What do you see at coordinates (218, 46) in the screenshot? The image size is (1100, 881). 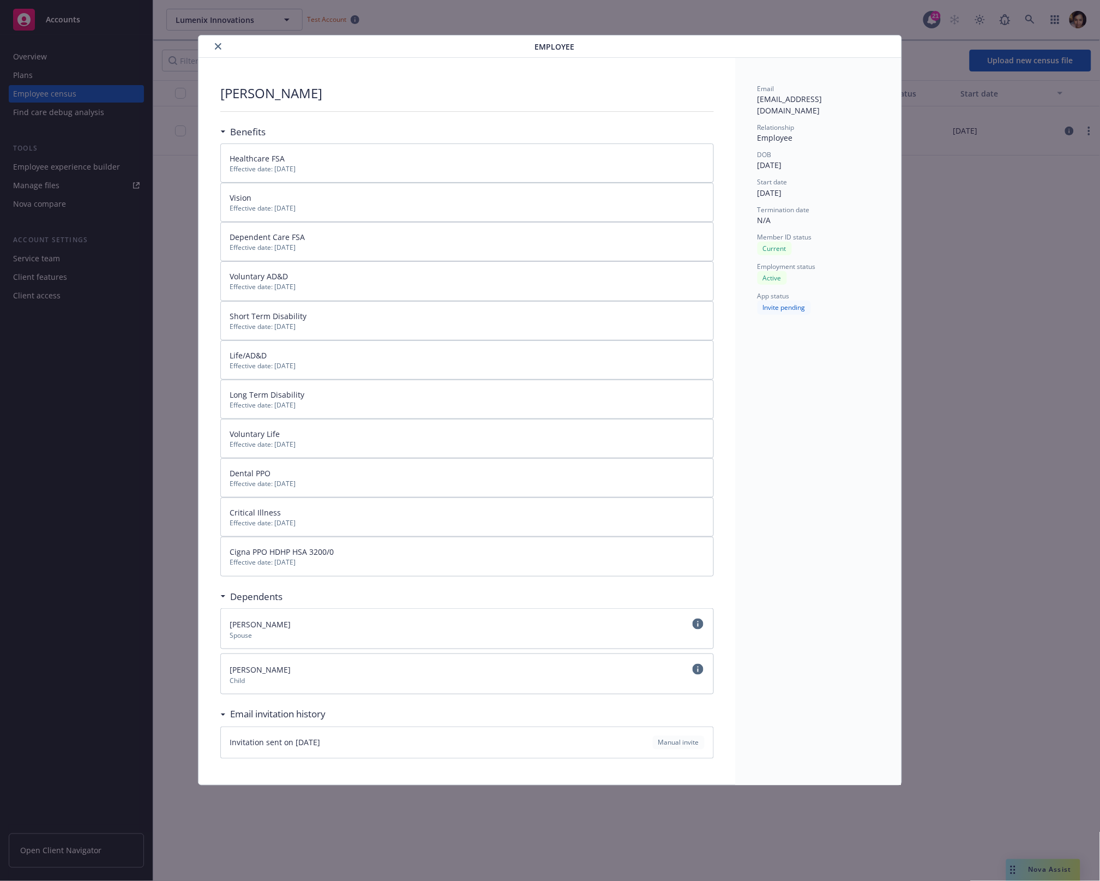 I see `button: close` at bounding box center [218, 46].